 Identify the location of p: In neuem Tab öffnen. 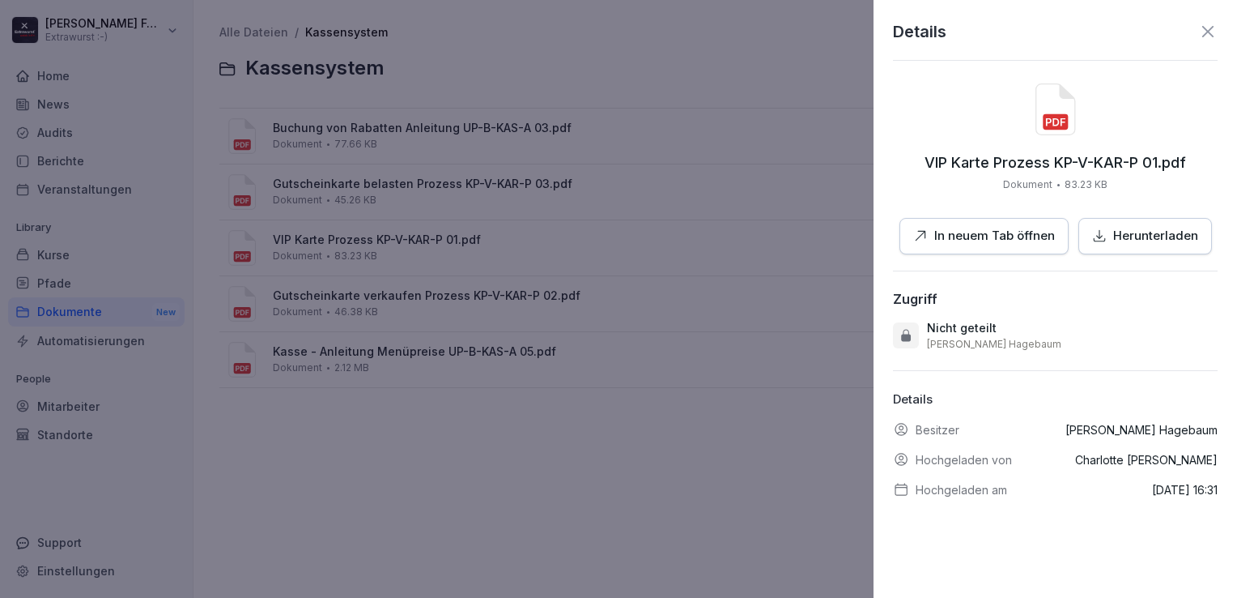
(994, 236).